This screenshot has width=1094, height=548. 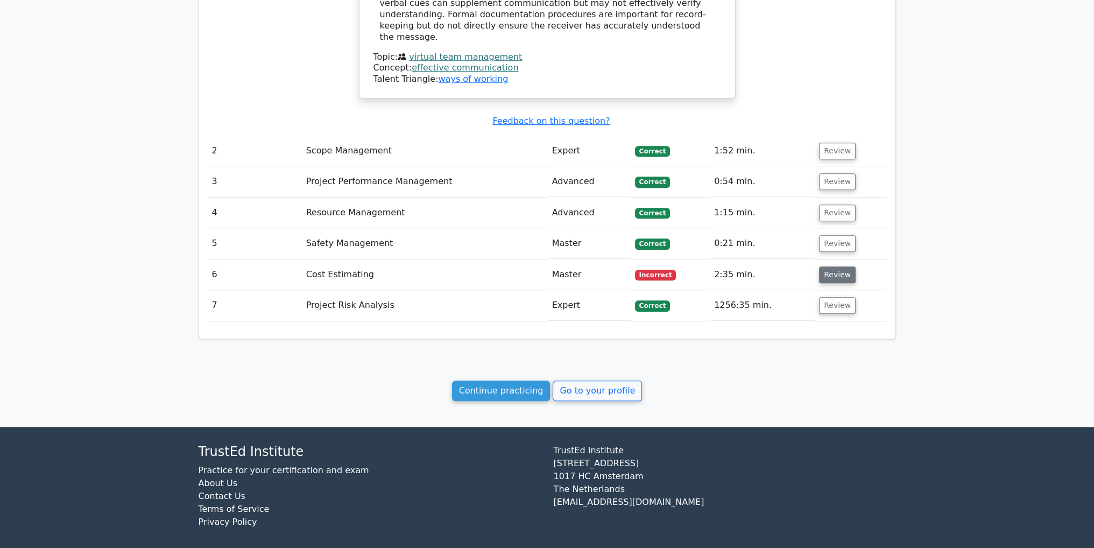 I want to click on a: Practice for your certification and exam, so click(x=284, y=470).